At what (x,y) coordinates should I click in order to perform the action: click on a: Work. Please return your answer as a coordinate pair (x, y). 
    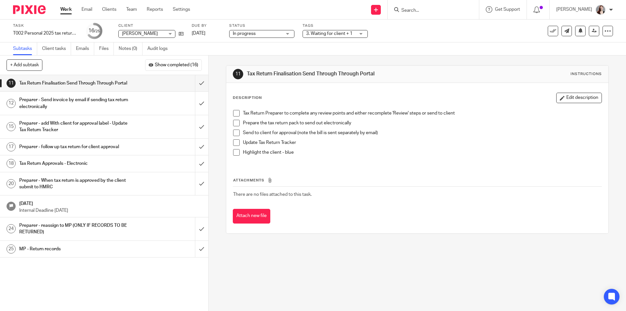
    Looking at the image, I should click on (66, 9).